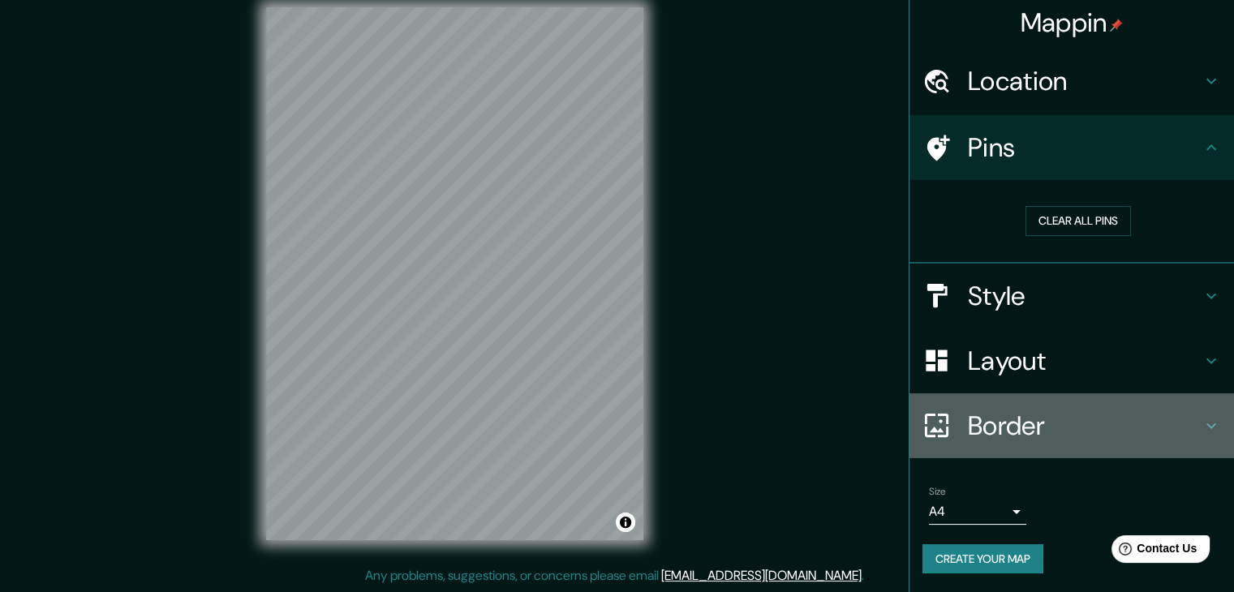 The image size is (1234, 592). Describe the element at coordinates (1085, 426) in the screenshot. I see `h4: Border` at that location.